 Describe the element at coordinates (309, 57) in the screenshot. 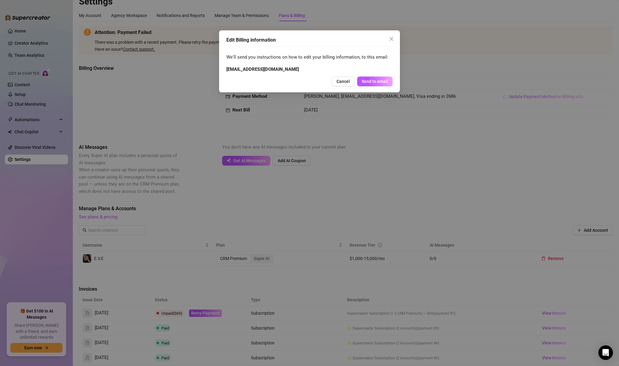

I see `span: We'll send you instructions on how to edit your billing information, to this email:` at that location.